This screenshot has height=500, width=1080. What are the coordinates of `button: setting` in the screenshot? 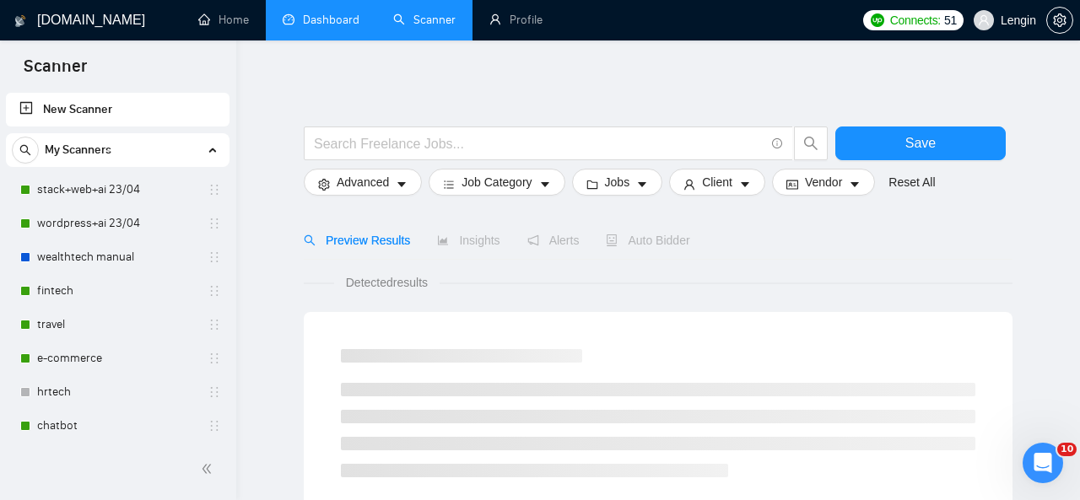 It's located at (1060, 20).